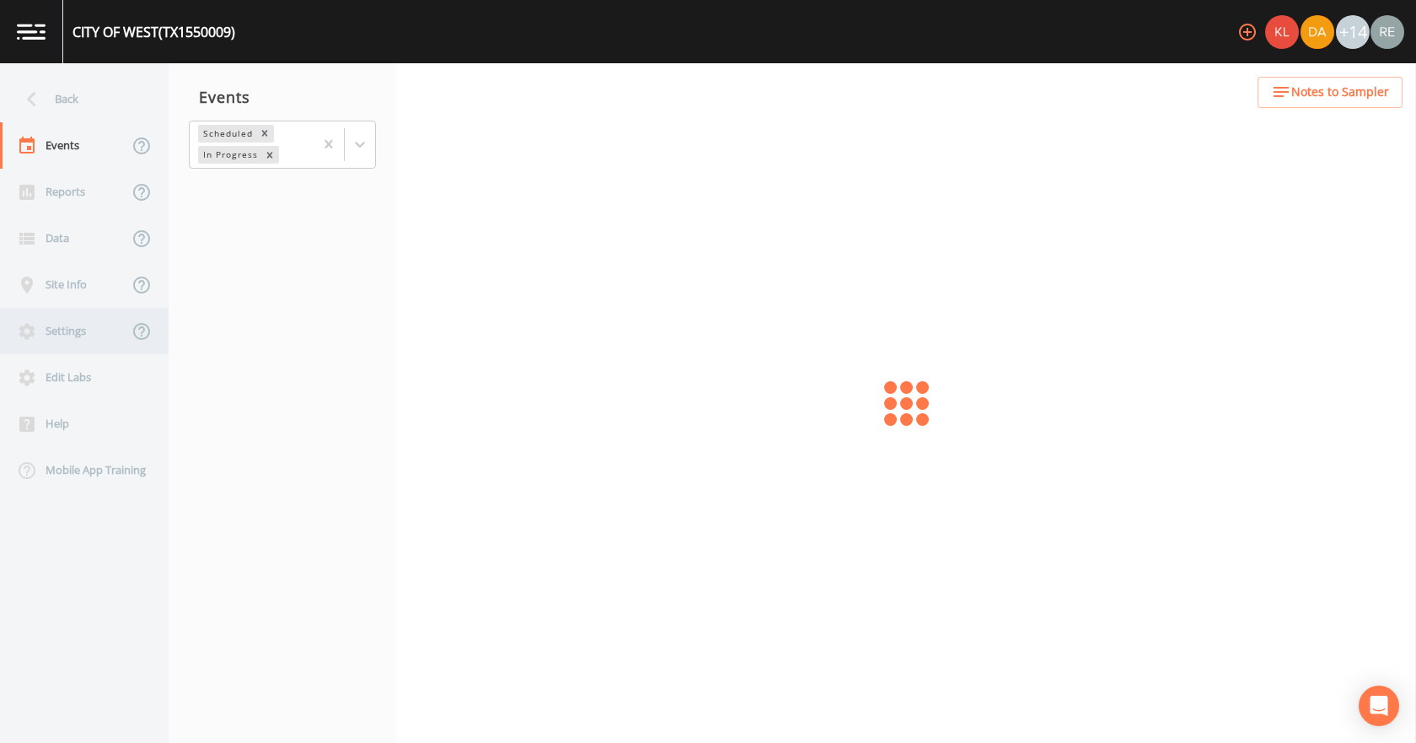 The image size is (1416, 743). Describe the element at coordinates (1318, 32) in the screenshot. I see `div: David Weber` at that location.